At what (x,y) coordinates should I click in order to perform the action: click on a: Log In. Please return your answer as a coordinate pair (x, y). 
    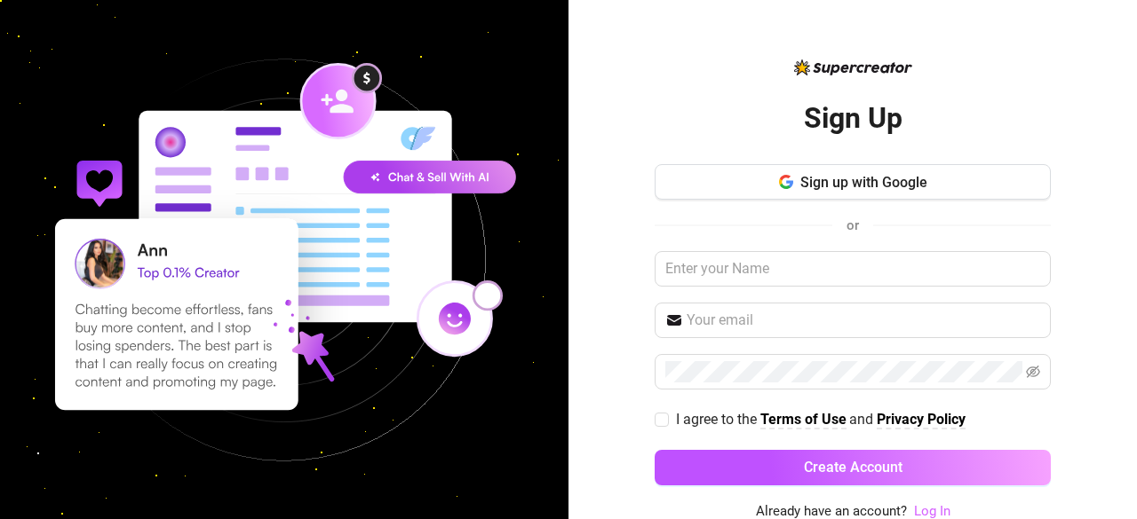
    Looking at the image, I should click on (931, 511).